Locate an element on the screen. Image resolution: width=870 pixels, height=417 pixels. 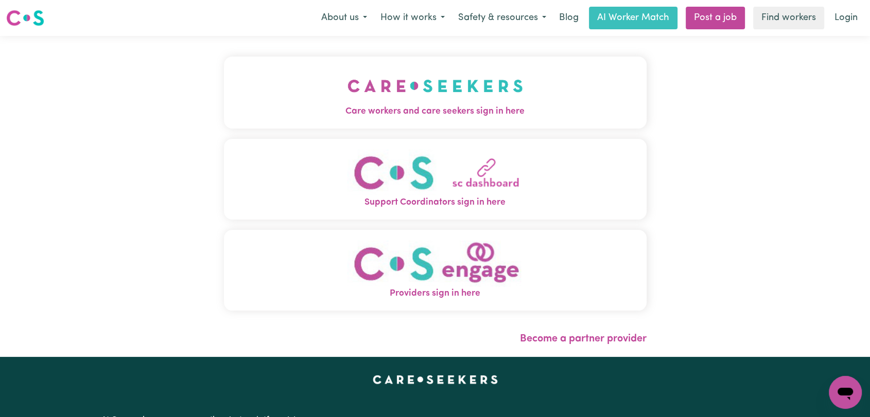
a: Find workers is located at coordinates (789, 18).